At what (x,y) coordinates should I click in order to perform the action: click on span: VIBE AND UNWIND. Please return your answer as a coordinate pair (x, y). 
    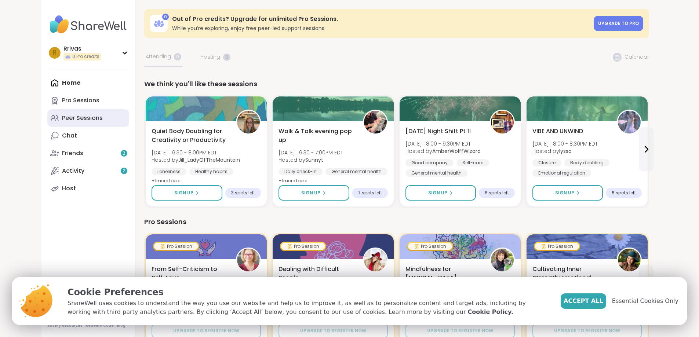
    Looking at the image, I should click on (558, 131).